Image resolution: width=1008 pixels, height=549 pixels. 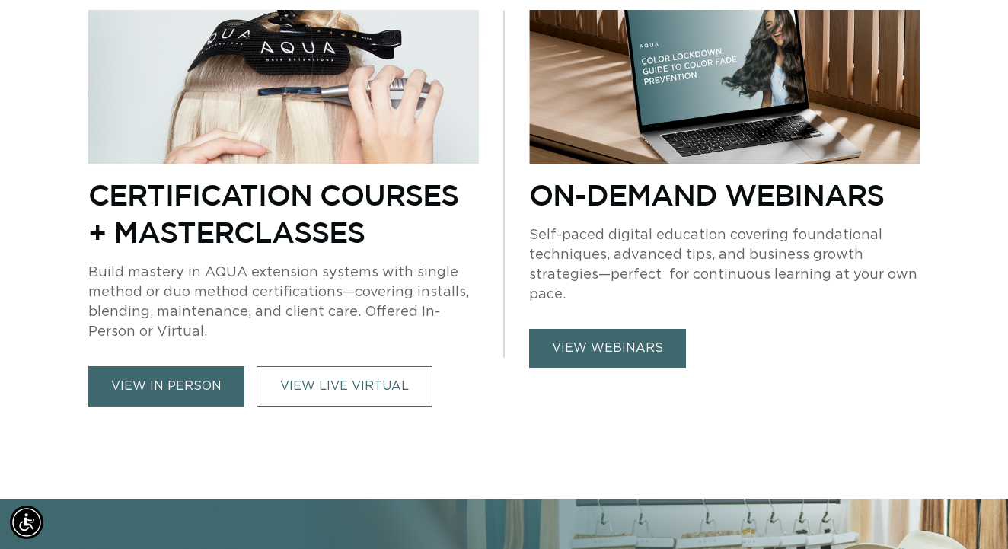 What do you see at coordinates (27, 522) in the screenshot?
I see `div: Accessibility Menu` at bounding box center [27, 522].